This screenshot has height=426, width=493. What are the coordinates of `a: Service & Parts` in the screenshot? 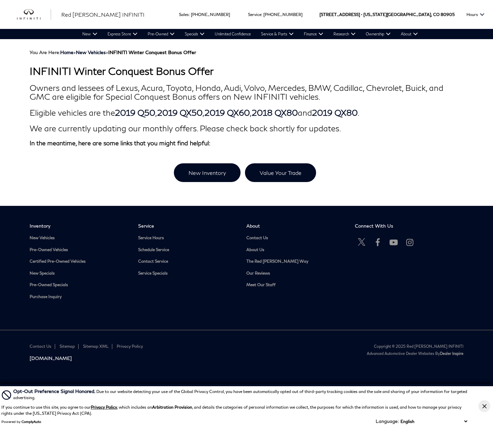 It's located at (277, 34).